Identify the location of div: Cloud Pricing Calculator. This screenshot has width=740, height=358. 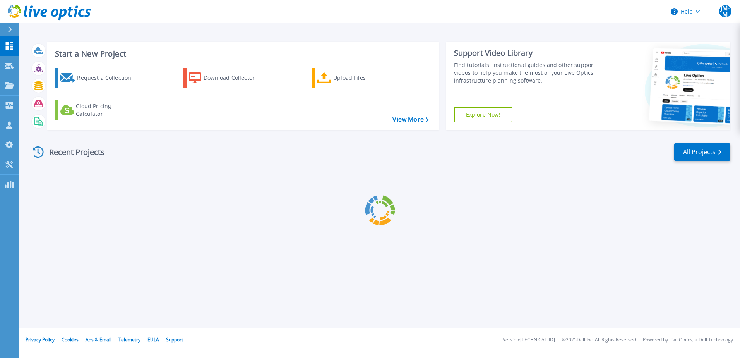
(107, 110).